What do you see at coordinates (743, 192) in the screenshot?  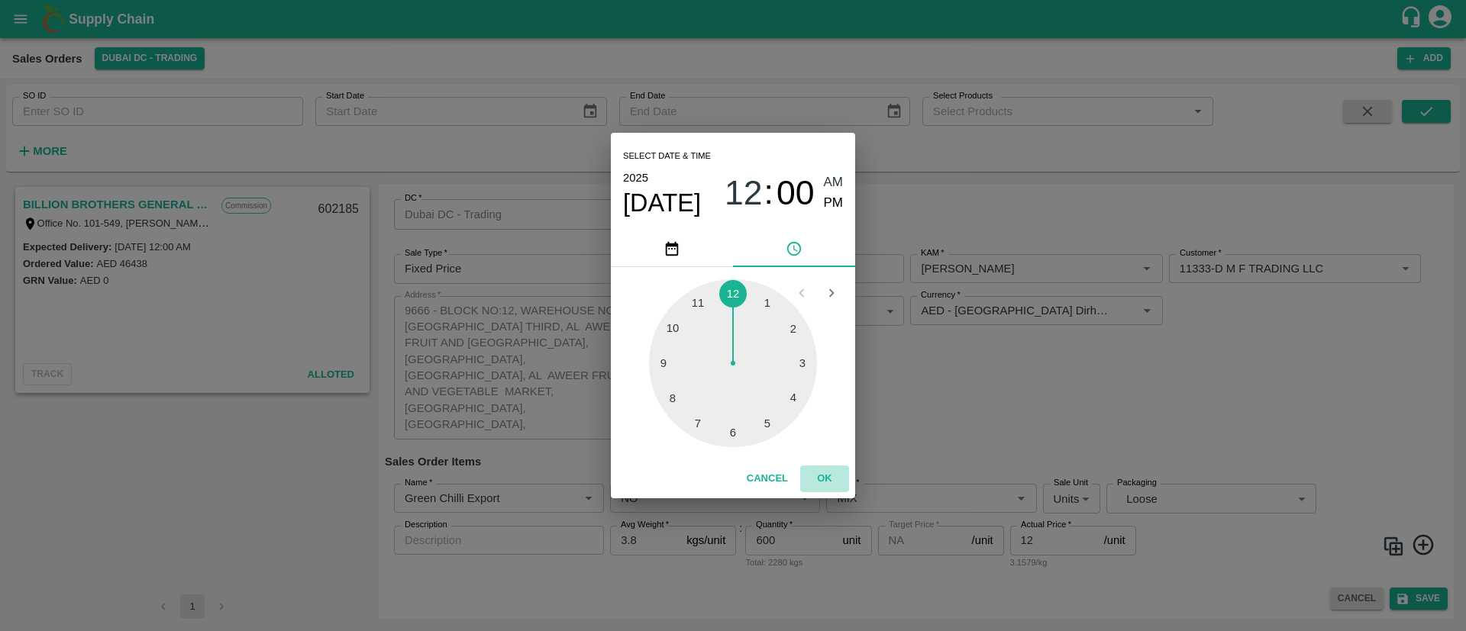 I see `button: 12` at bounding box center [743, 192].